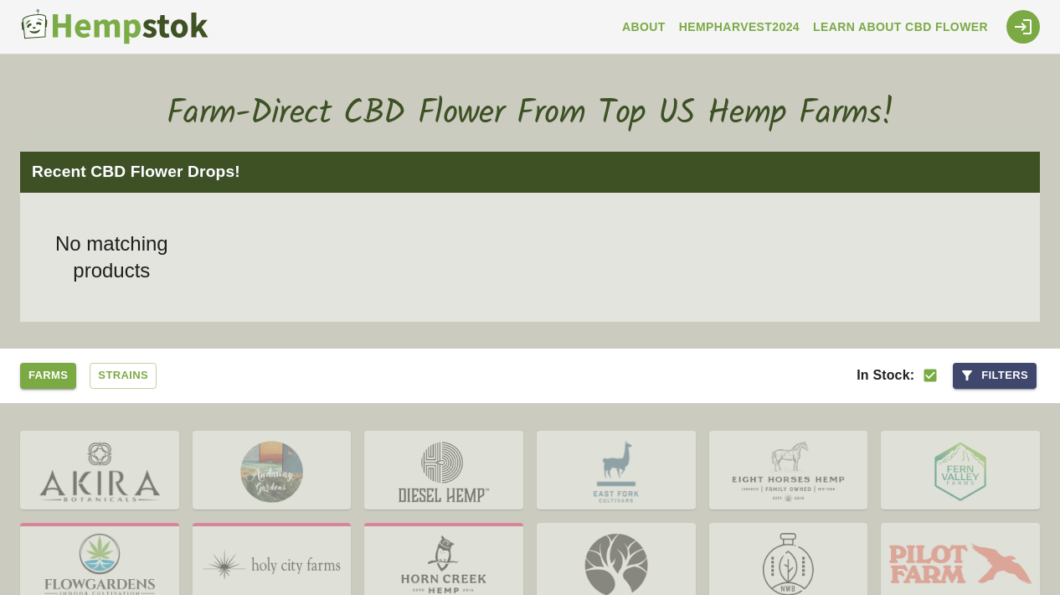 This screenshot has height=595, width=1060. Describe the element at coordinates (48, 375) in the screenshot. I see `a: Farms` at that location.